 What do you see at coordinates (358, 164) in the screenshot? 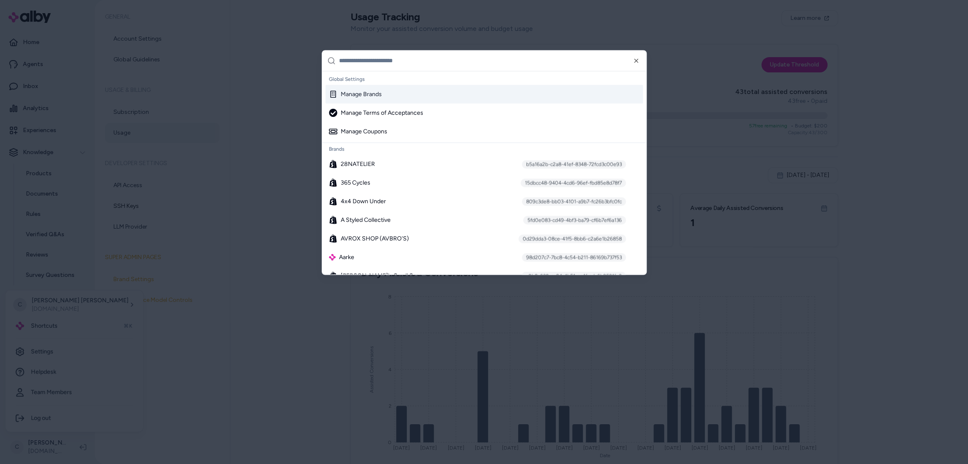
I see `span: 28NATELIER` at bounding box center [358, 164].